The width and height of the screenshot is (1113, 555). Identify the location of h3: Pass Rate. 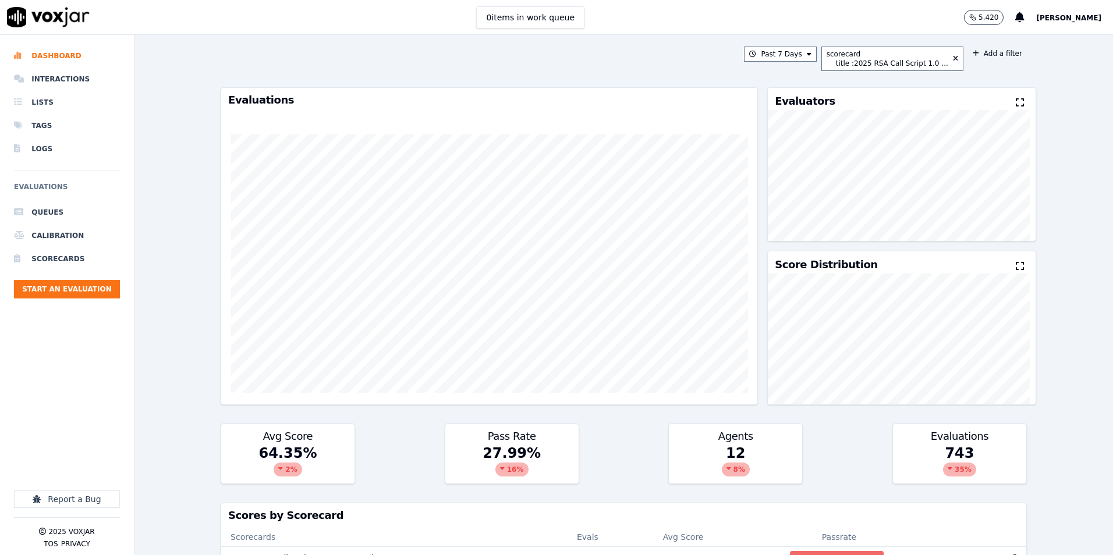
(512, 437).